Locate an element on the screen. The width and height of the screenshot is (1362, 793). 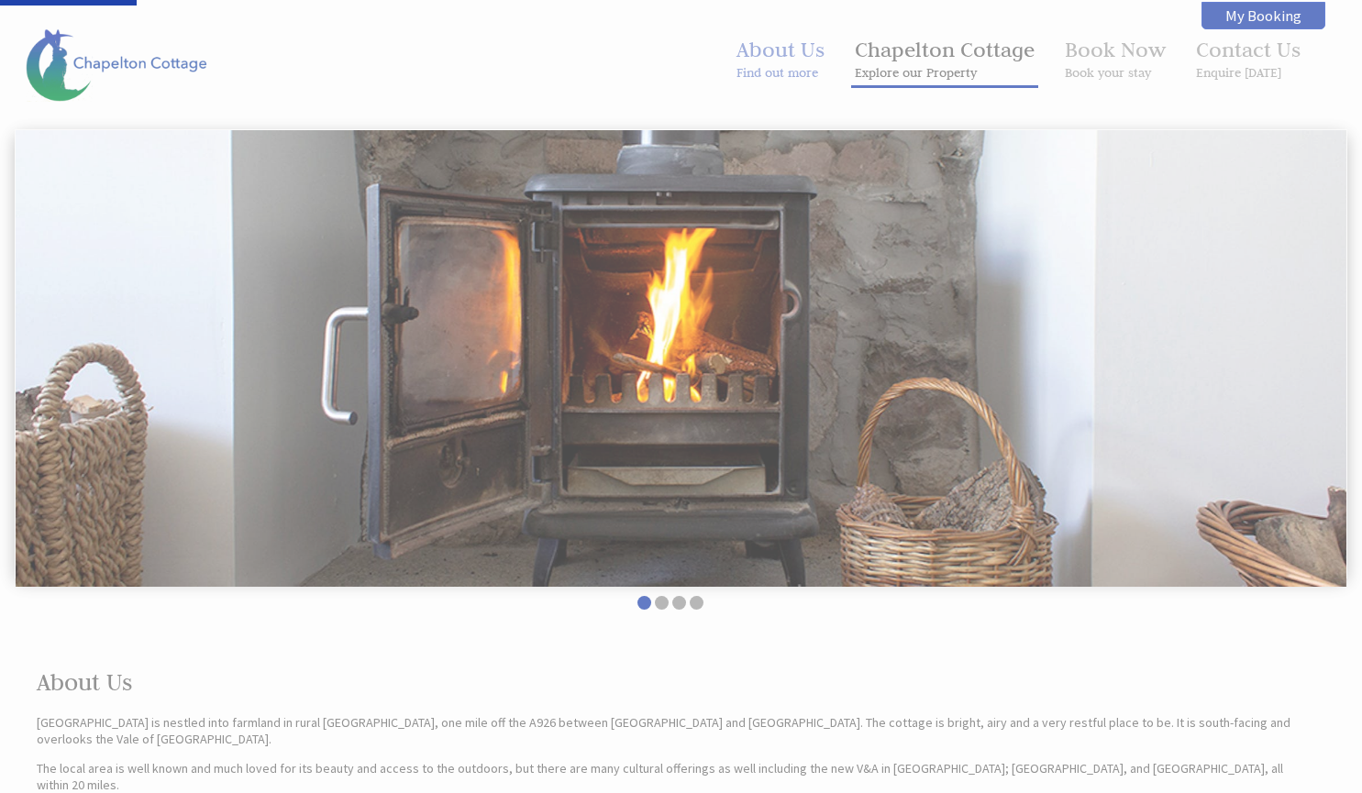
a: My Booking is located at coordinates (1263, 16).